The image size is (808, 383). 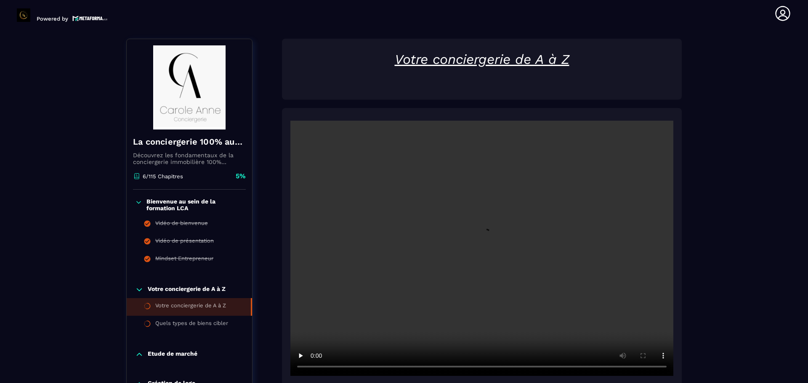 What do you see at coordinates (241, 176) in the screenshot?
I see `p: 5%` at bounding box center [241, 176].